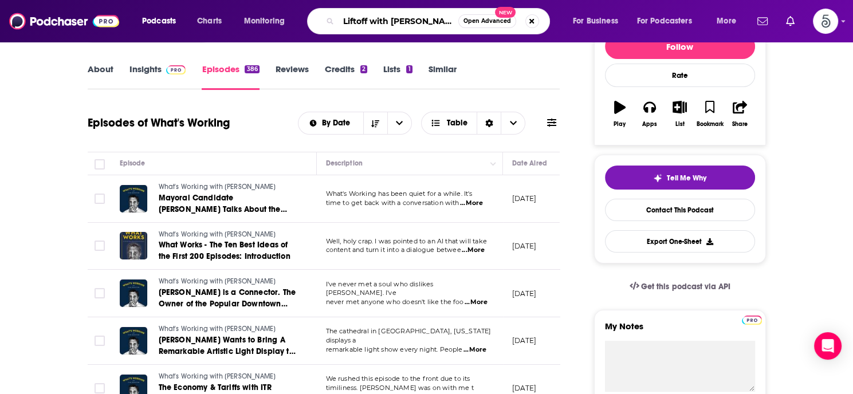 The image size is (853, 394). What do you see at coordinates (158, 77) in the screenshot?
I see `a: InsightsPodchaser Pro` at bounding box center [158, 77].